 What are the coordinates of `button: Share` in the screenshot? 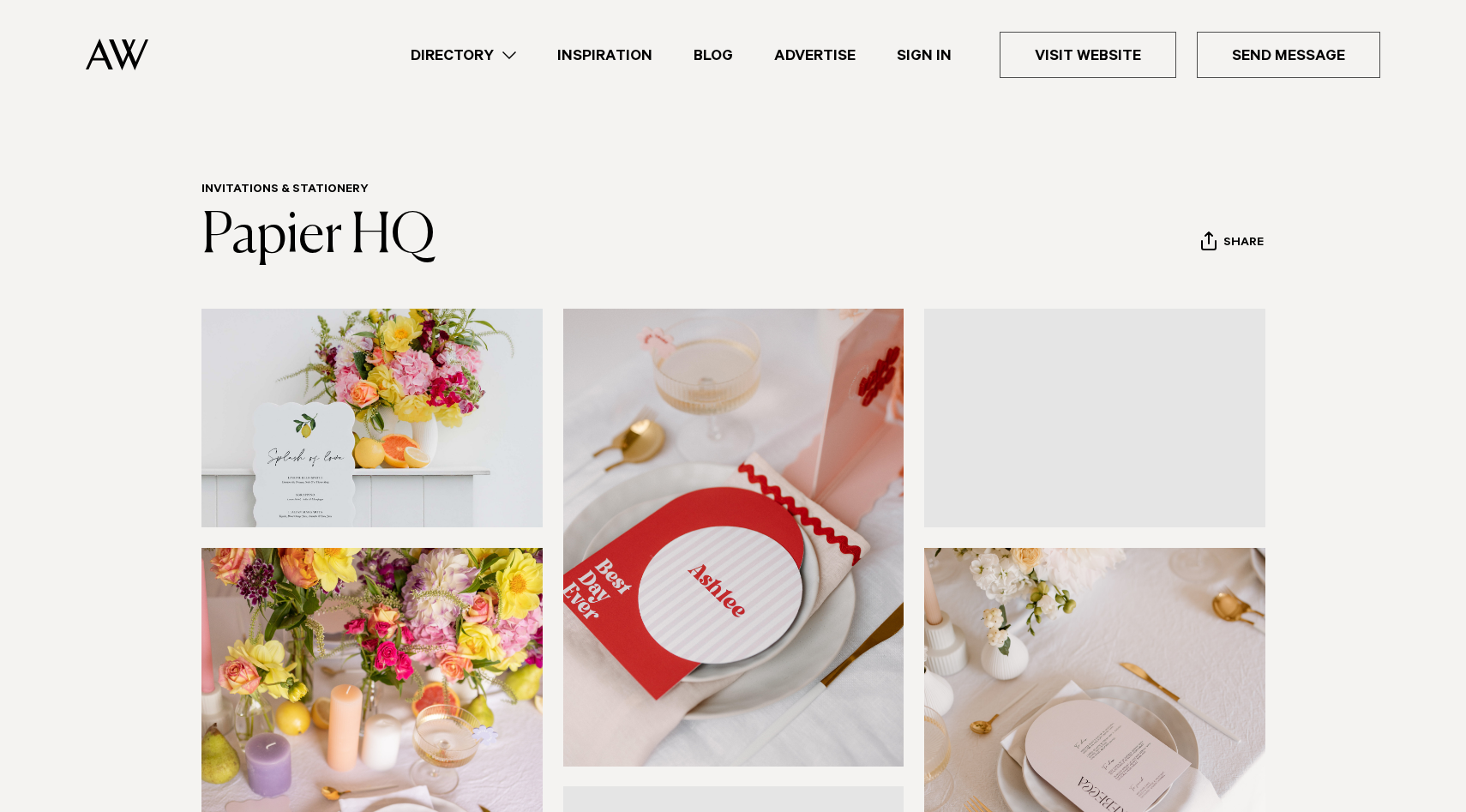 It's located at (1233, 244).